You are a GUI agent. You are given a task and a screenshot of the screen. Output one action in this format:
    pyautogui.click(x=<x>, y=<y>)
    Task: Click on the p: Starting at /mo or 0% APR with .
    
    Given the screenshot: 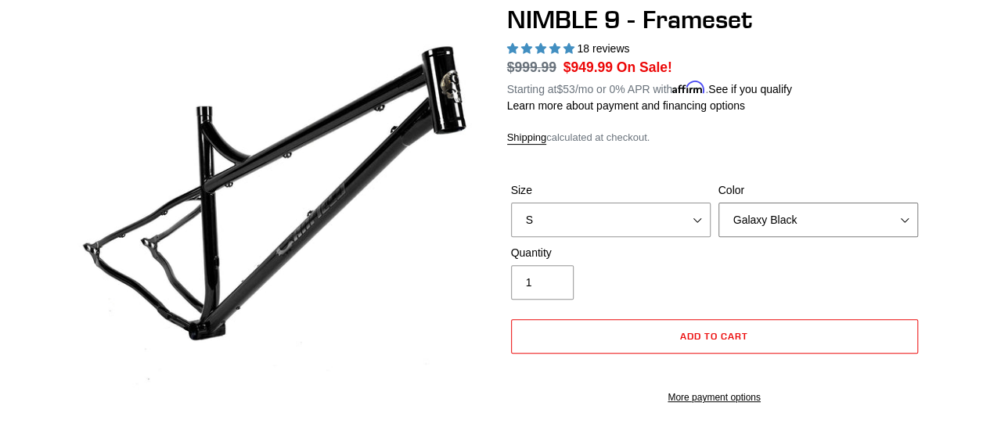 What is the action you would take?
    pyautogui.click(x=649, y=88)
    